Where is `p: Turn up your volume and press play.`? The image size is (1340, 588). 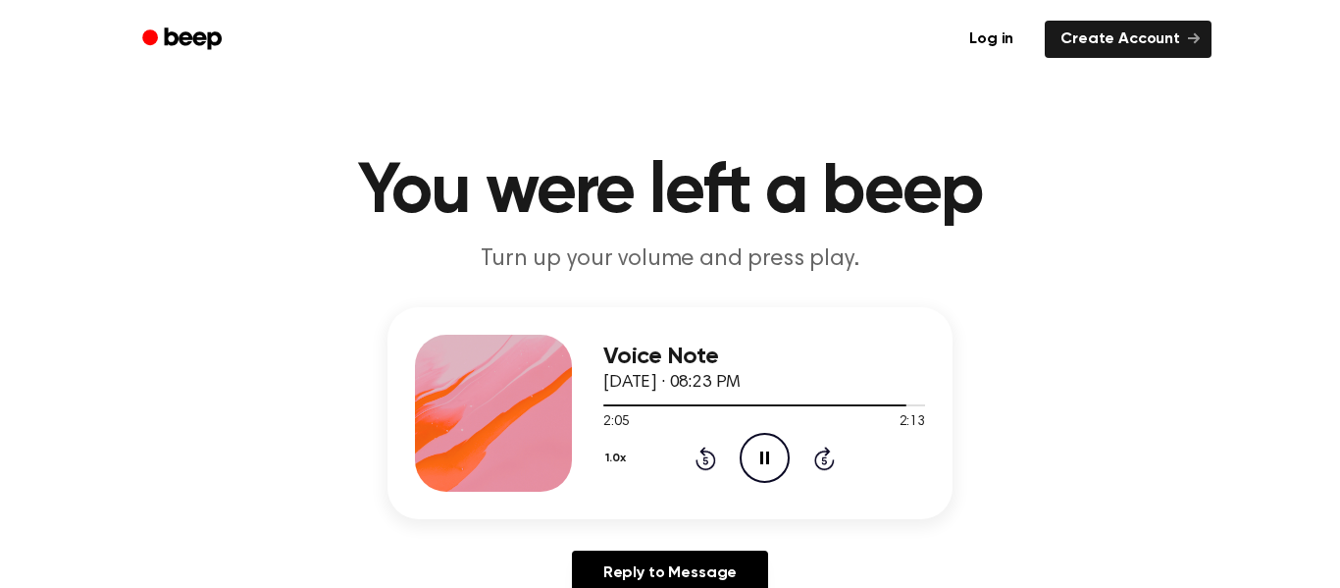 p: Turn up your volume and press play. is located at coordinates (670, 259).